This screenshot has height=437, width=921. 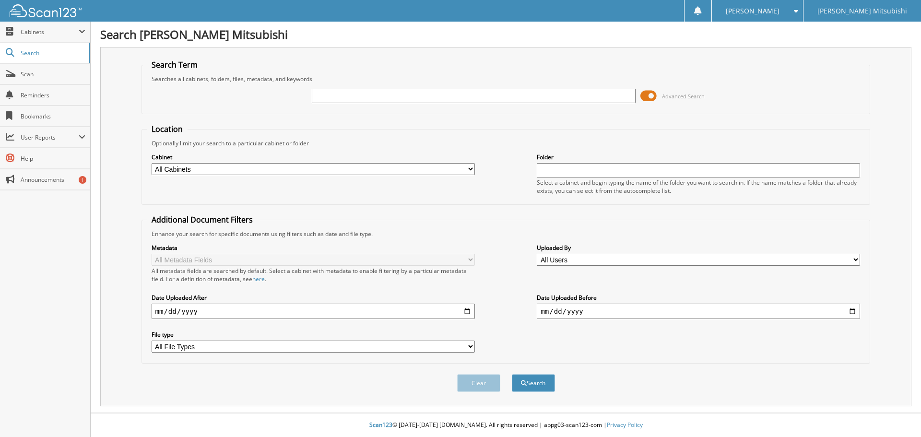 I want to click on div: Optionally limit your search to a particular cabinet or folder, so click(x=506, y=143).